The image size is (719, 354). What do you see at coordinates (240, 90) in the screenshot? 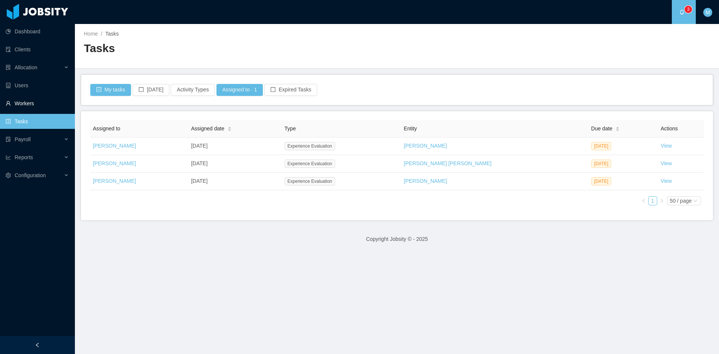
I see `button: Assigned to · 1` at bounding box center [240, 90].